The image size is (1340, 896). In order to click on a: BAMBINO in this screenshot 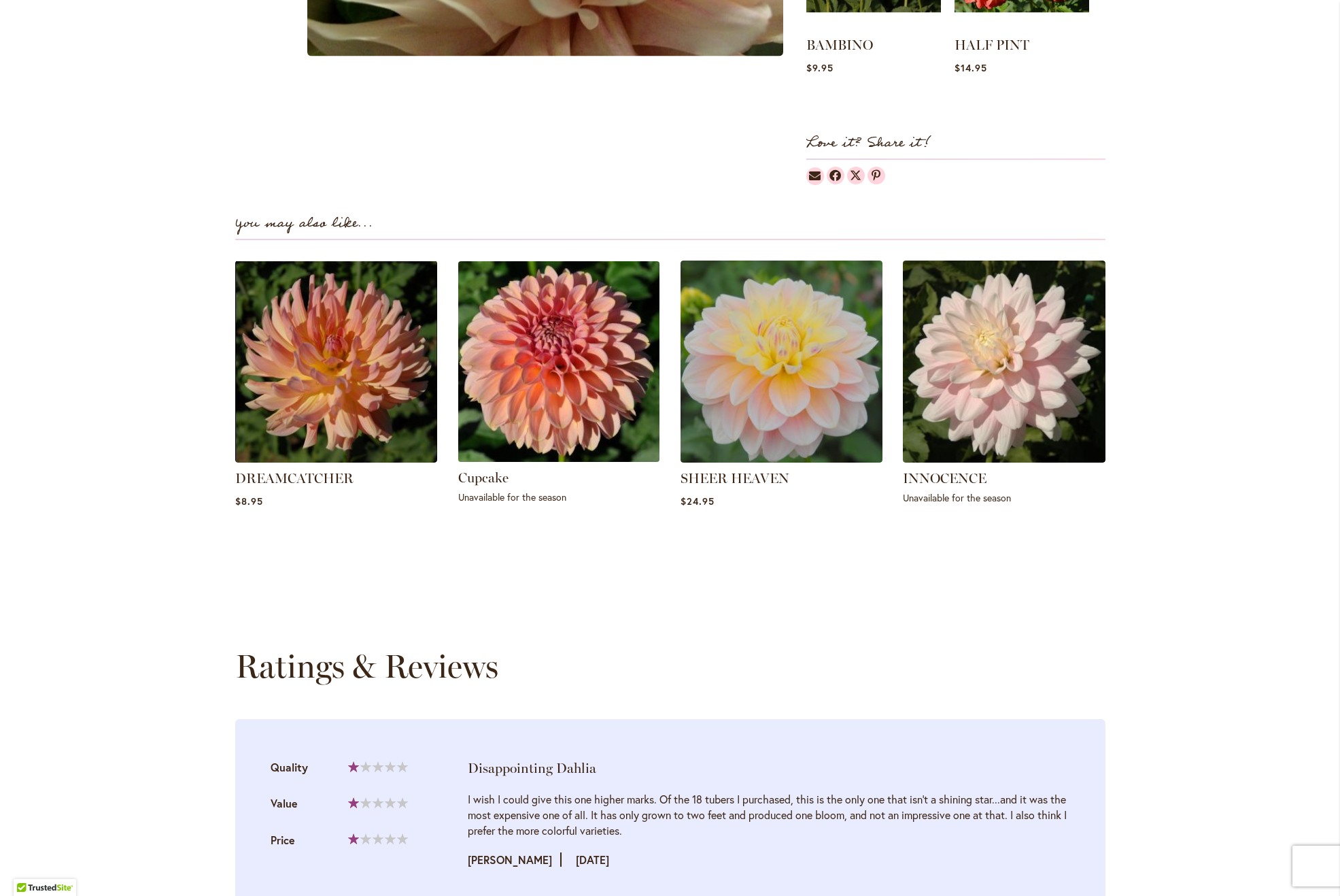, I will do `click(840, 44)`.